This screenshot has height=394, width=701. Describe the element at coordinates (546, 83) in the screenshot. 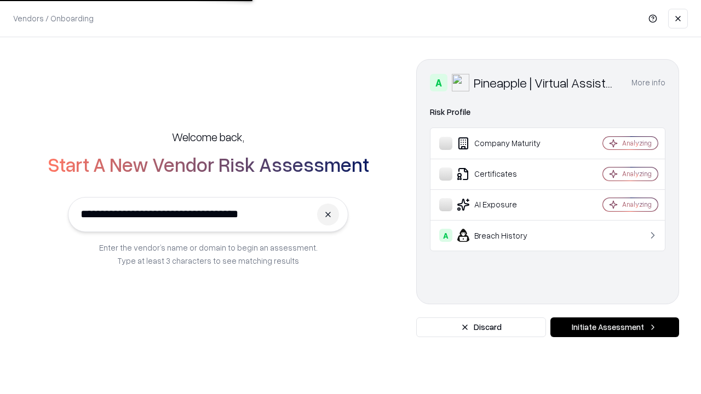

I see `div: Pineapple | Virtual Assistant Agency` at that location.